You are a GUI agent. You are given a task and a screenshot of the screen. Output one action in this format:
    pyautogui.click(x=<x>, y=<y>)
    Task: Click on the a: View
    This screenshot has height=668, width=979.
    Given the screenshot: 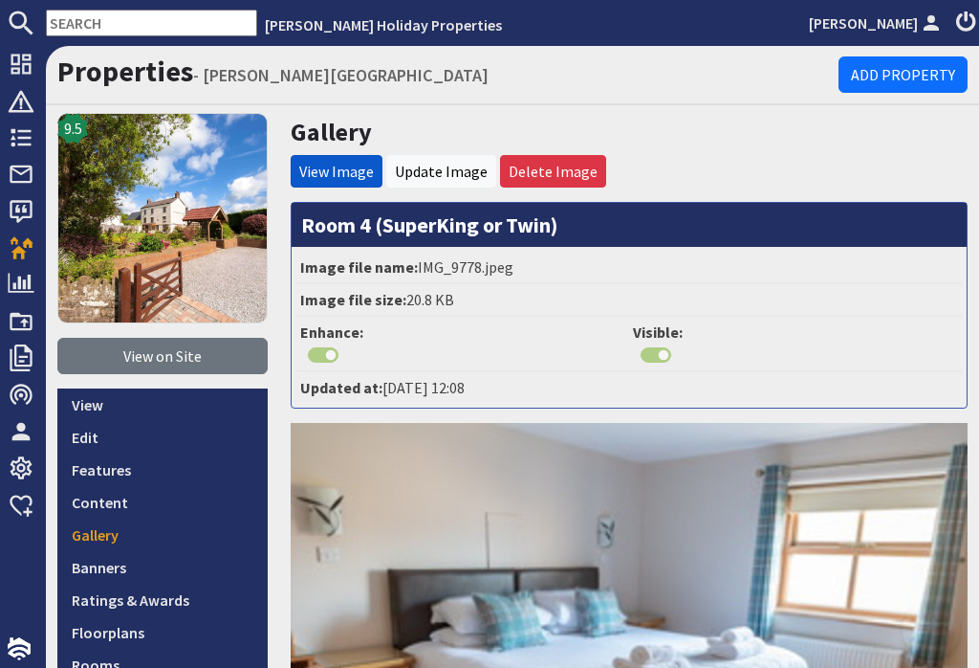 What is the action you would take?
    pyautogui.click(x=163, y=405)
    